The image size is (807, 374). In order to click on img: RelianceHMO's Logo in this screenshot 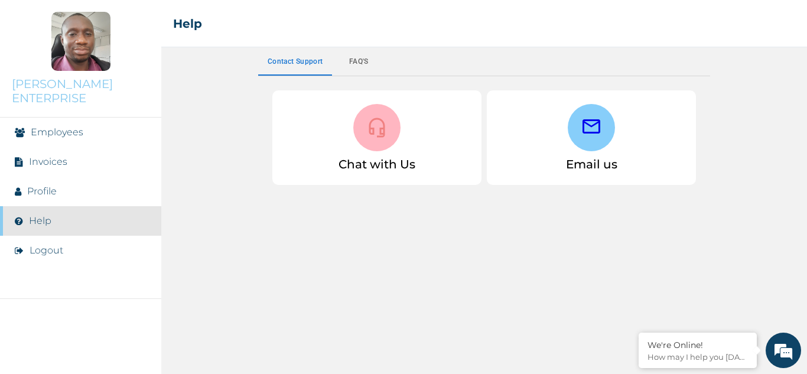, I will do `click(80, 353)`.